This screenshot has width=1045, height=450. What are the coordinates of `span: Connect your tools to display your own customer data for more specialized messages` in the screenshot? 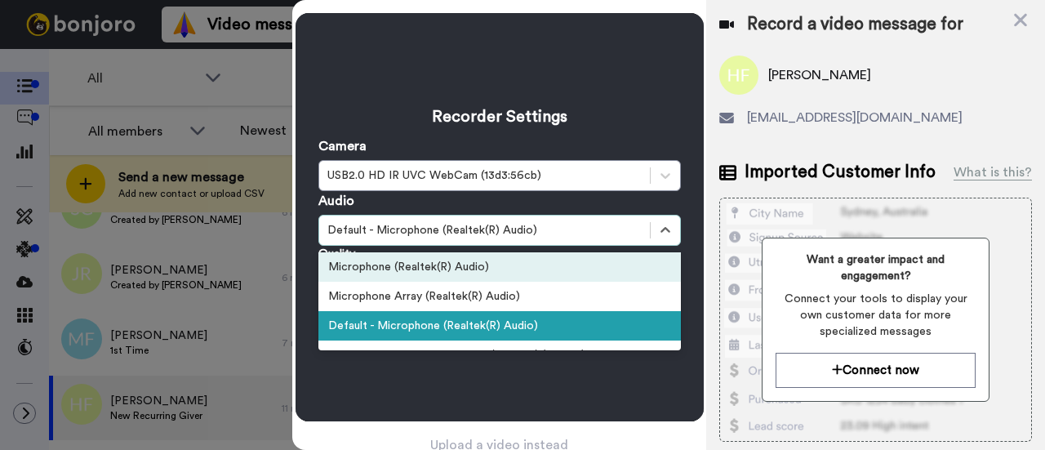 It's located at (875, 315).